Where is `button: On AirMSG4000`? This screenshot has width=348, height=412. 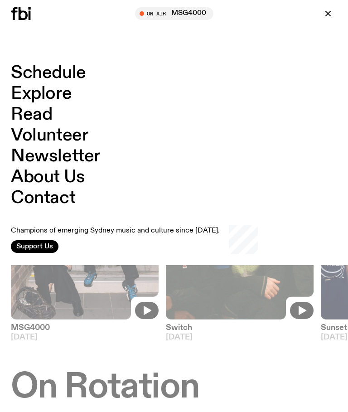
button: On AirMSG4000 is located at coordinates (174, 14).